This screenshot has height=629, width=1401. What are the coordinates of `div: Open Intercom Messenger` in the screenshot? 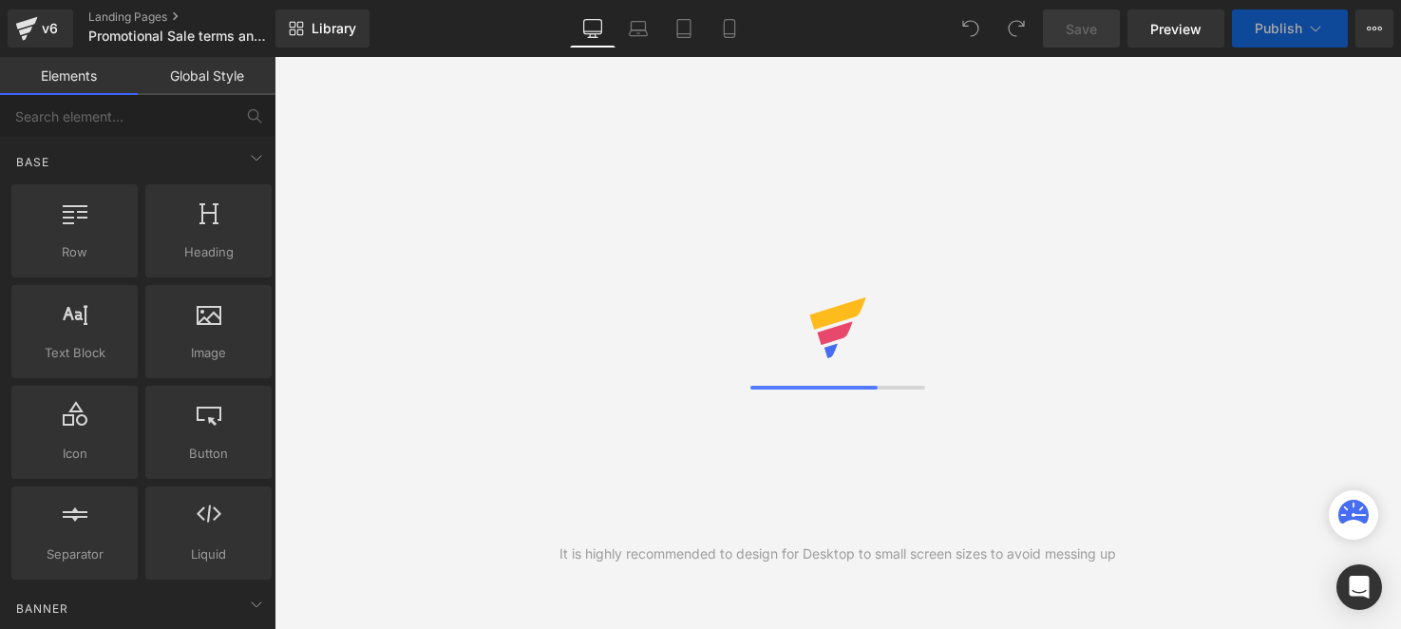 It's located at (1359, 587).